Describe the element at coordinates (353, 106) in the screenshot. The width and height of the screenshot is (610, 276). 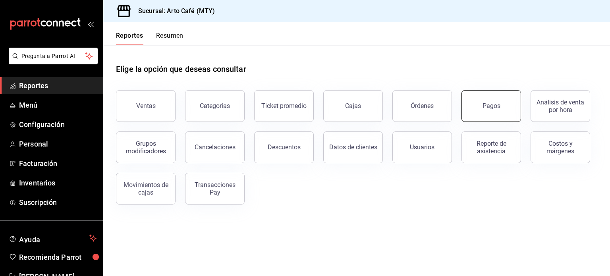
I see `a: Cajas` at that location.